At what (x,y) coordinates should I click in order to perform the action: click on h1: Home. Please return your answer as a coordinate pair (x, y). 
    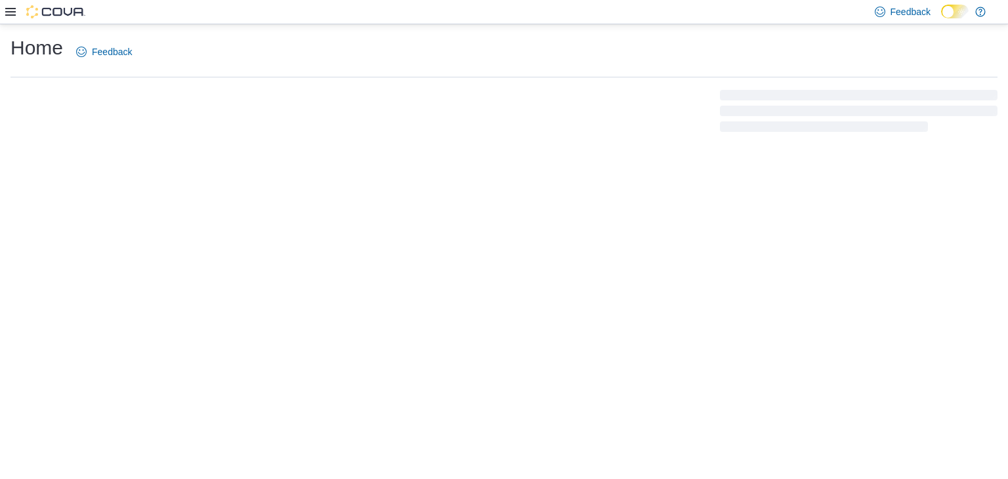
    Looking at the image, I should click on (37, 48).